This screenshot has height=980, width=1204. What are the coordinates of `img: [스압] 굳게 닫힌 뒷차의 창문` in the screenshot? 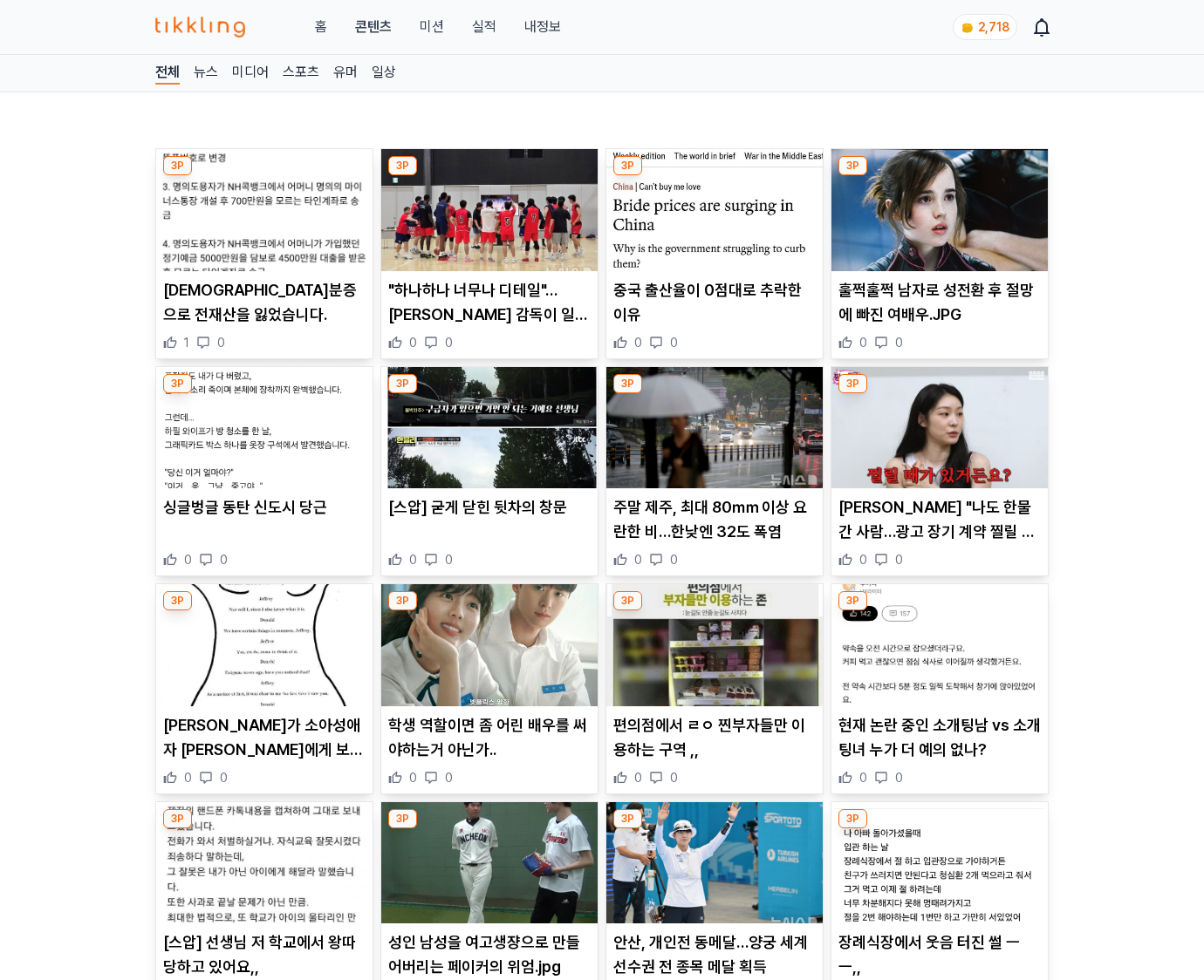 It's located at (489, 429).